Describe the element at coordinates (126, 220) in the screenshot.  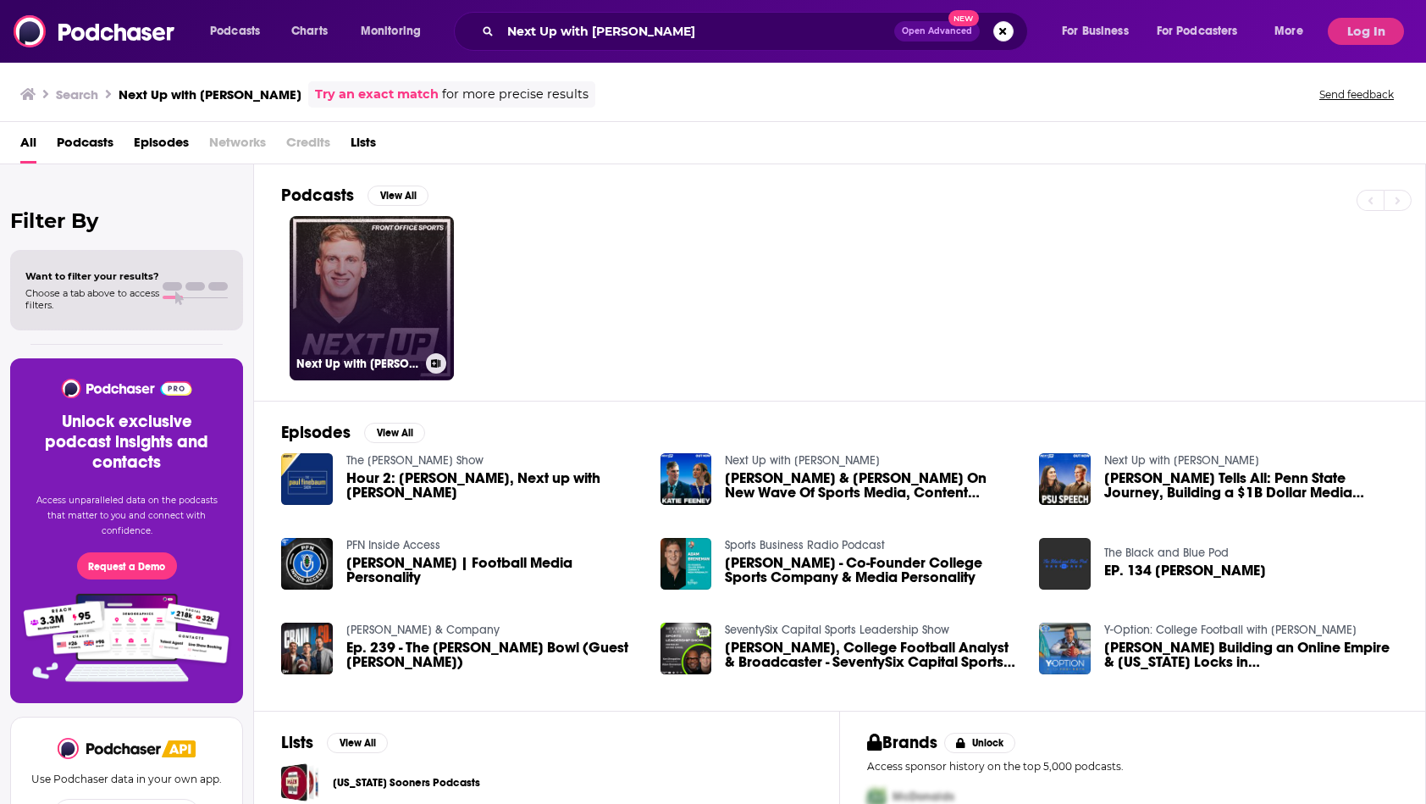
I see `h2: Filter By` at that location.